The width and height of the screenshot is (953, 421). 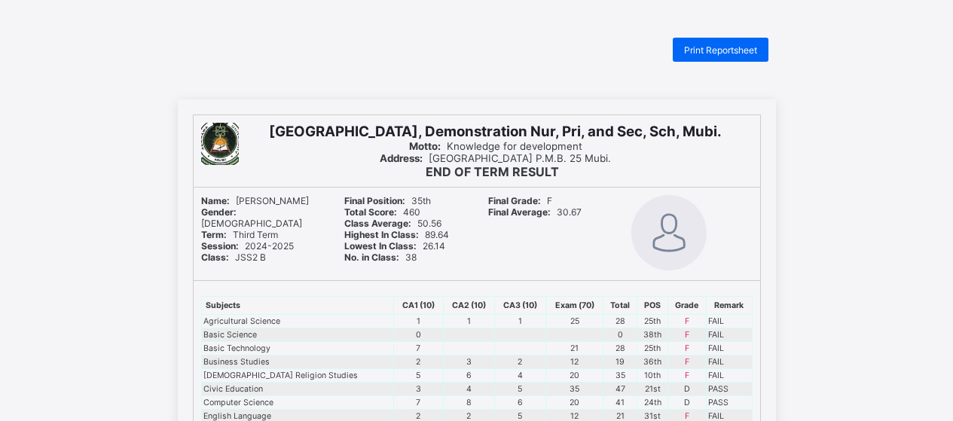 What do you see at coordinates (468, 403) in the screenshot?
I see `td: 8` at bounding box center [468, 403].